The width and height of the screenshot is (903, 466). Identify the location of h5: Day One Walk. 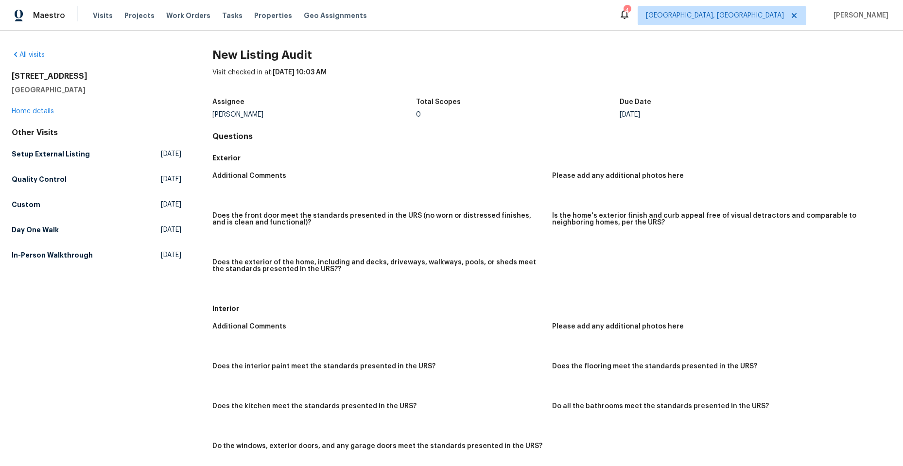
(35, 230).